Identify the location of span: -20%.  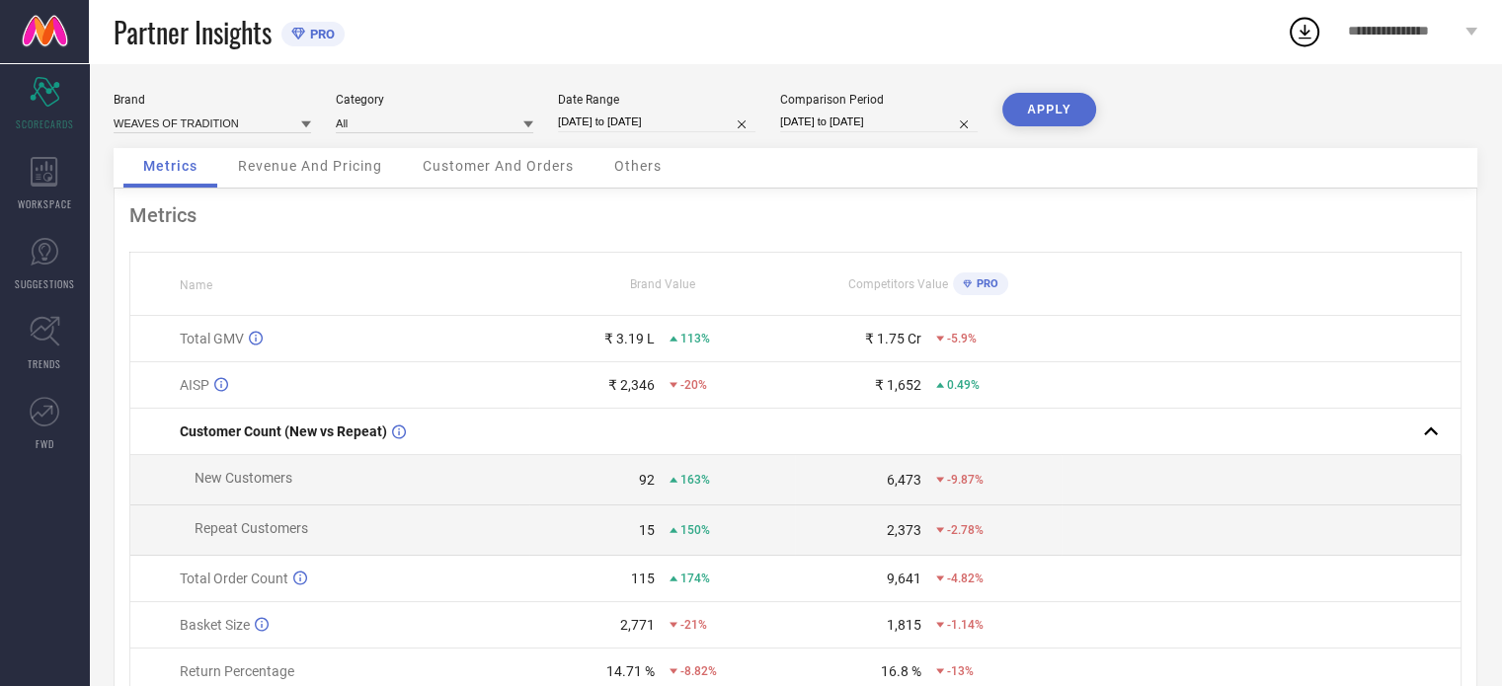
(693, 385).